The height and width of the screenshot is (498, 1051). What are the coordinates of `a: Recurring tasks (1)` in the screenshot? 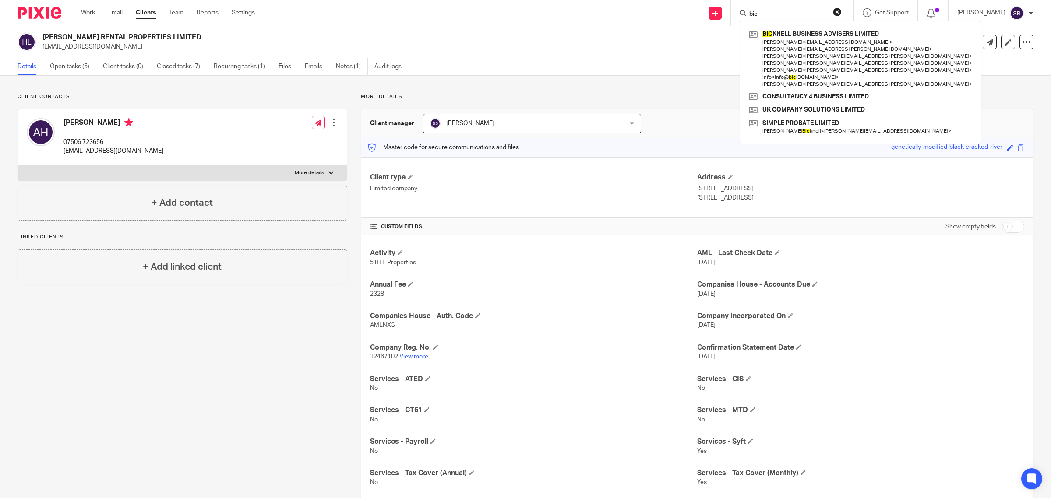 It's located at (243, 67).